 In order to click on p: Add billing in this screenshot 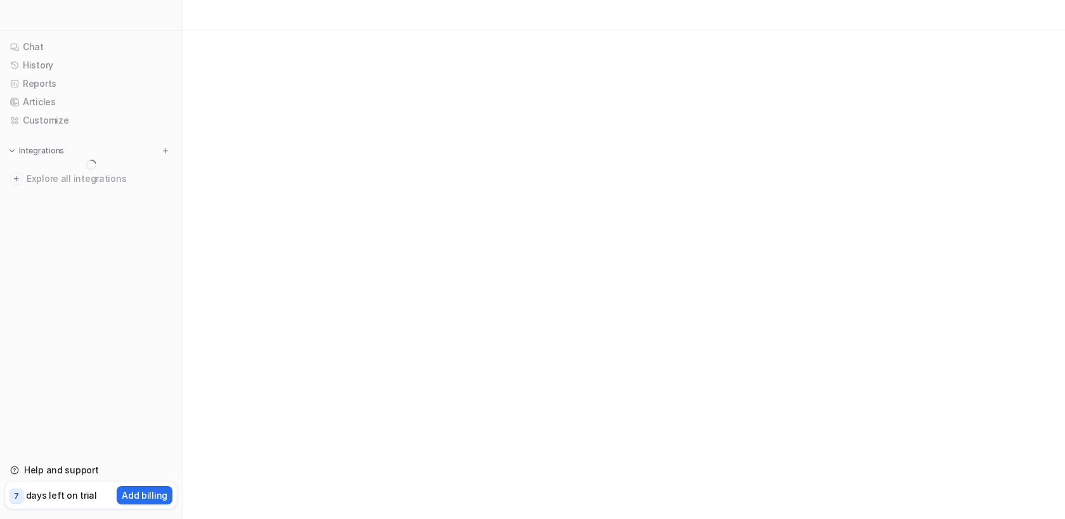, I will do `click(144, 495)`.